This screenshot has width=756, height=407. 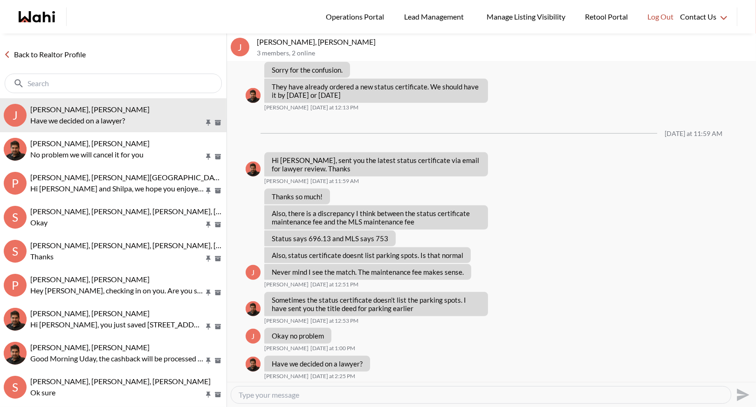 I want to click on p: Thanks so much!, so click(x=297, y=197).